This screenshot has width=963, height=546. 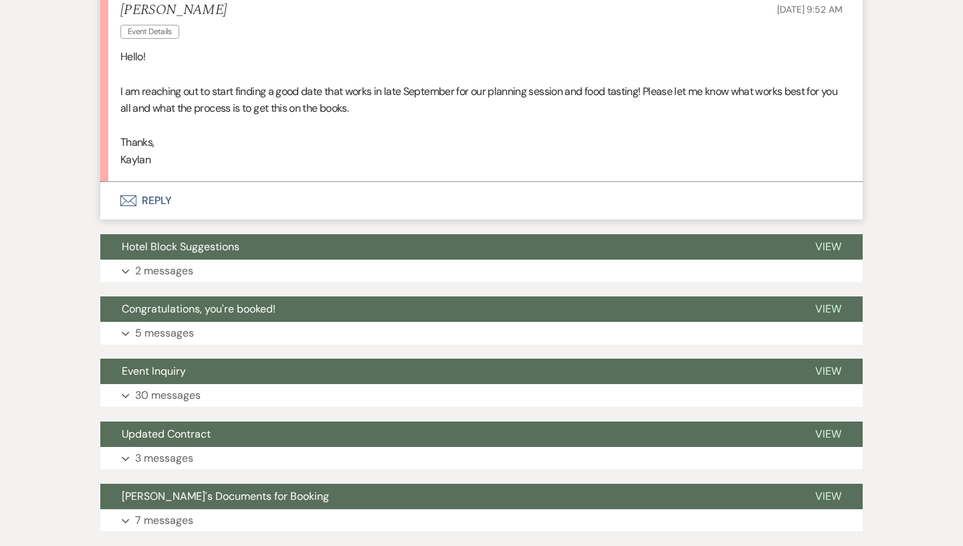 What do you see at coordinates (199, 308) in the screenshot?
I see `span: Congratulations, you're booked!` at bounding box center [199, 308].